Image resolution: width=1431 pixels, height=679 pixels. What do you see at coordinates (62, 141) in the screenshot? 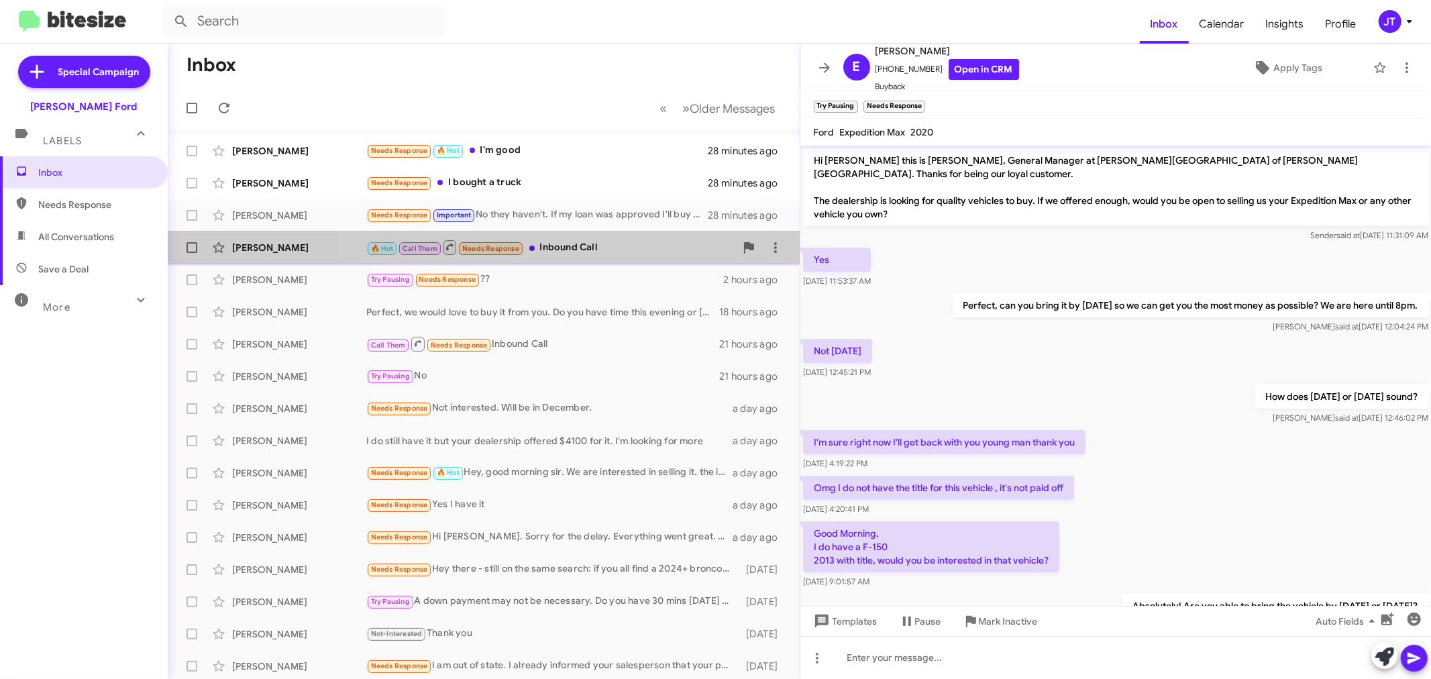
I see `span: Labels` at bounding box center [62, 141].